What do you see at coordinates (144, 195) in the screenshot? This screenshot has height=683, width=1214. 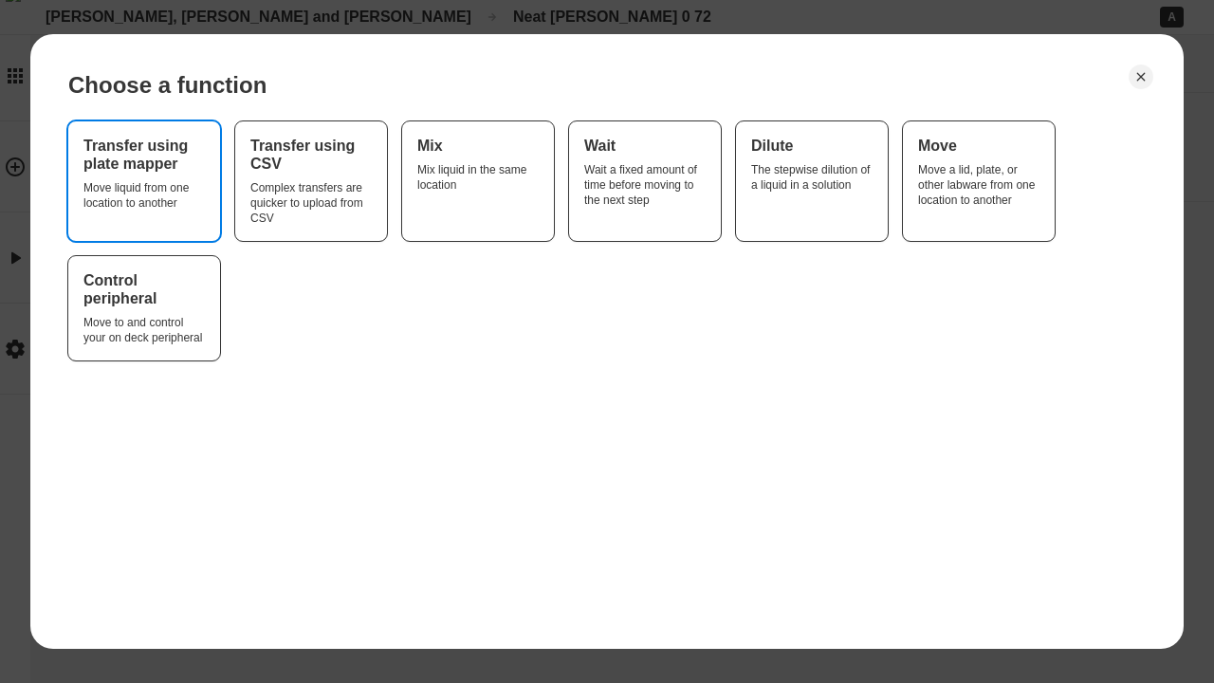 I see `div: Move liquid from one location to another` at bounding box center [144, 195].